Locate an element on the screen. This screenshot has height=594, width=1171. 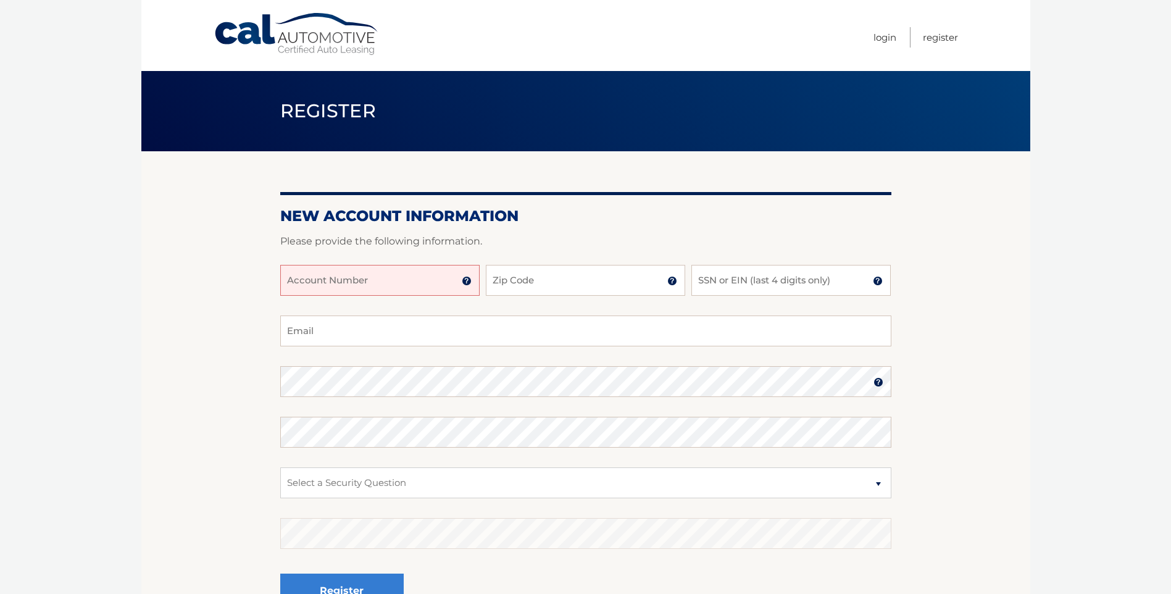
input: Email is located at coordinates (586, 331).